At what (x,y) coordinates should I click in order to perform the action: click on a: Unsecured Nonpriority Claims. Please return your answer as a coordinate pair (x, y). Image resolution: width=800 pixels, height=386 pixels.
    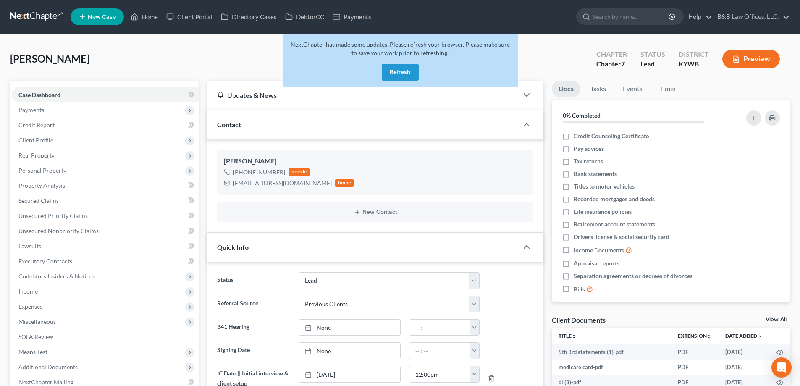
    Looking at the image, I should click on (105, 231).